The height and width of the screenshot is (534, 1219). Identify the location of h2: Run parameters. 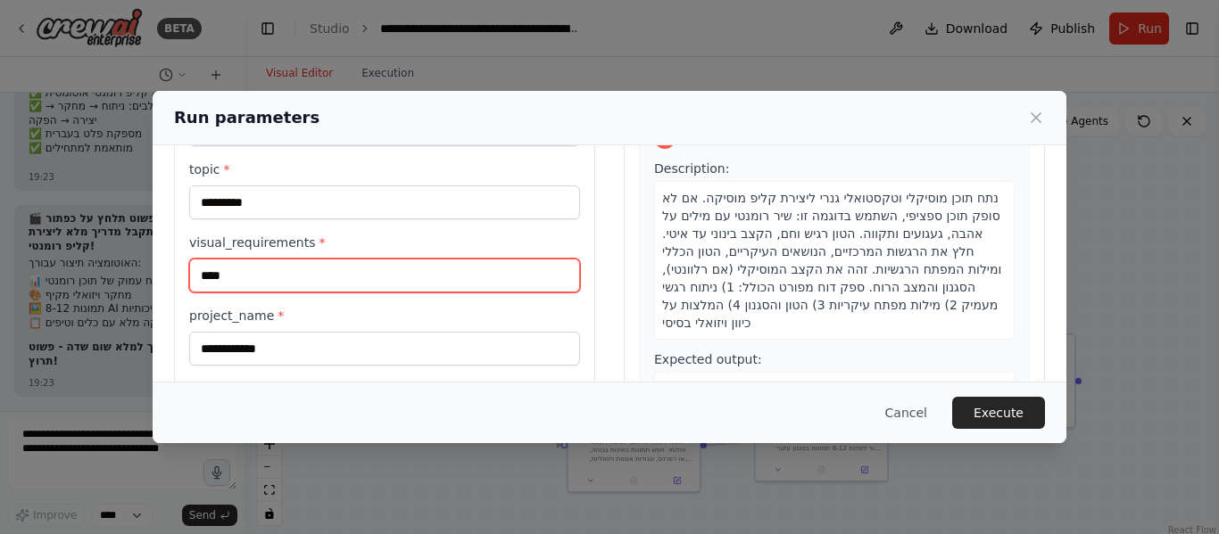
(246, 118).